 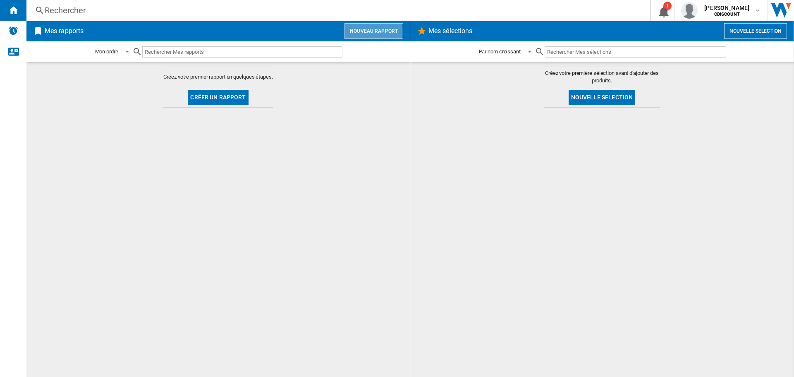 What do you see at coordinates (450, 31) in the screenshot?
I see `h2: Mes sélections` at bounding box center [450, 31].